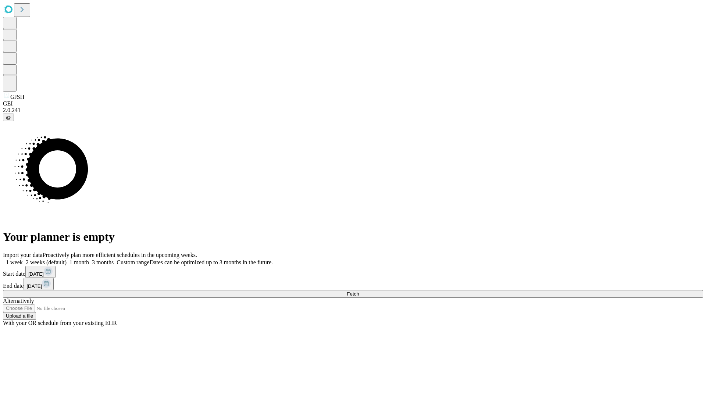 This screenshot has height=397, width=706. I want to click on span: 1 week, so click(14, 262).